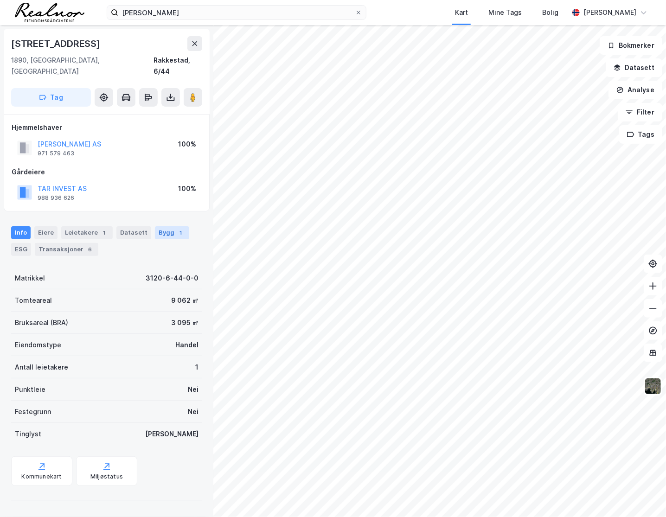 The height and width of the screenshot is (517, 666). What do you see at coordinates (46, 233) in the screenshot?
I see `div: Eiere` at bounding box center [46, 233].